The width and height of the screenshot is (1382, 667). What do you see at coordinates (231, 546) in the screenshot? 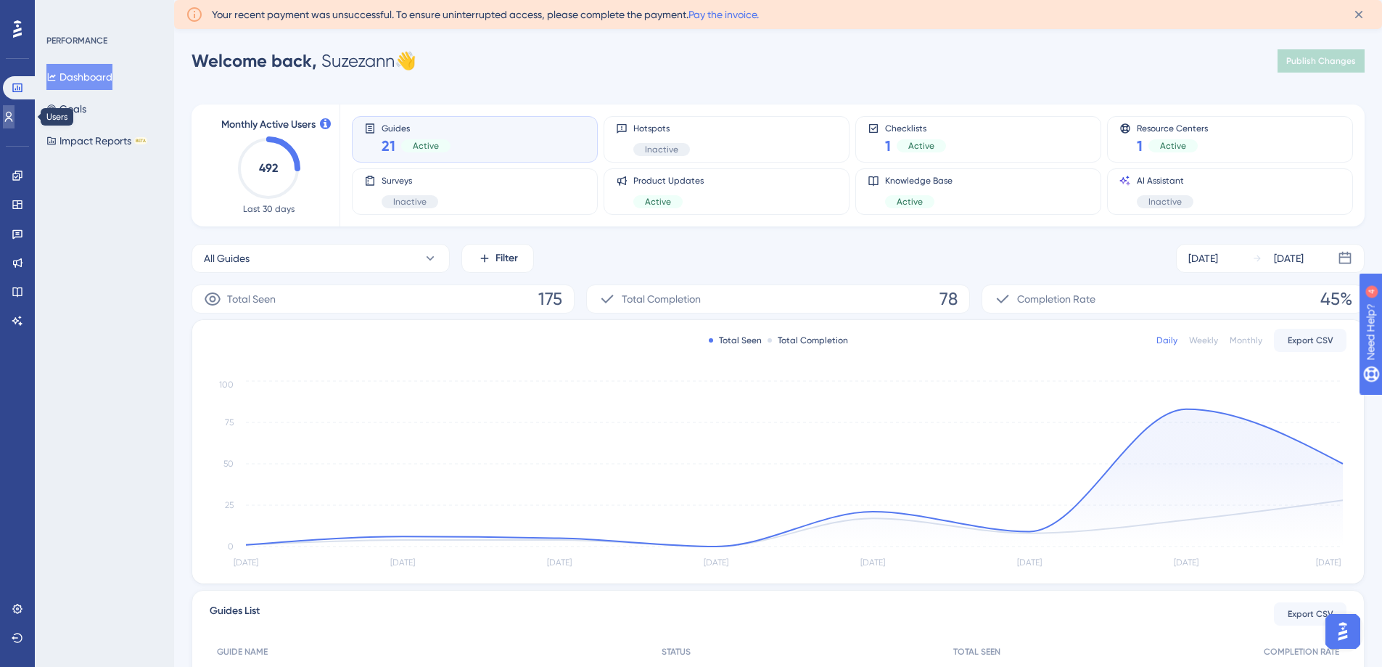
I see `tspan: 0` at bounding box center [231, 546].